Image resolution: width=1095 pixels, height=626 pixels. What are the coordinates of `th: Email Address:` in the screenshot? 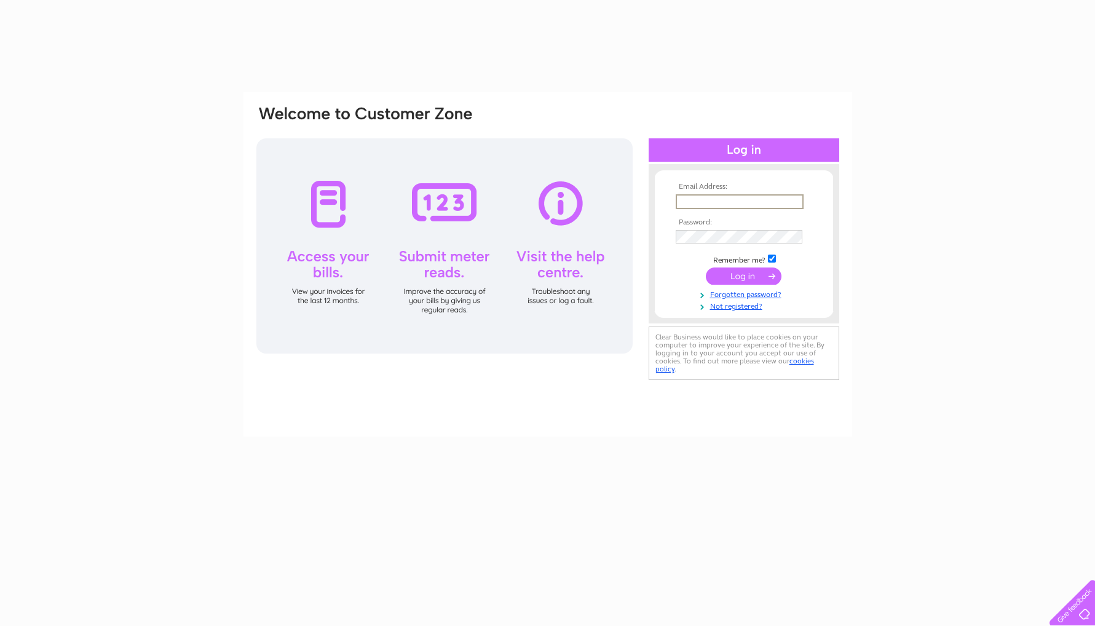 It's located at (744, 187).